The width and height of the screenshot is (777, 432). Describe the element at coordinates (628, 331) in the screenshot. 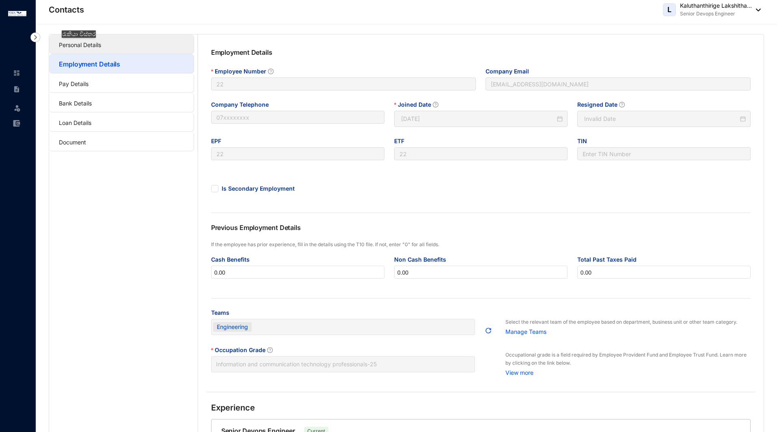

I see `a: Manage Teams` at that location.